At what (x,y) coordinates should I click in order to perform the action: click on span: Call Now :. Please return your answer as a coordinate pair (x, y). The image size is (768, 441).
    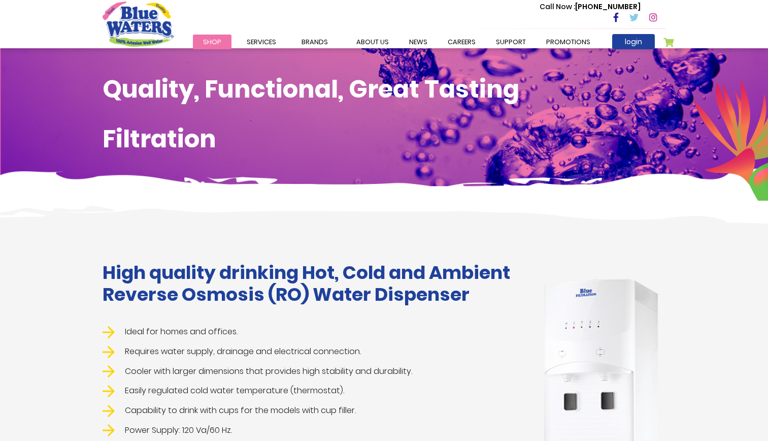
    Looking at the image, I should click on (558, 7).